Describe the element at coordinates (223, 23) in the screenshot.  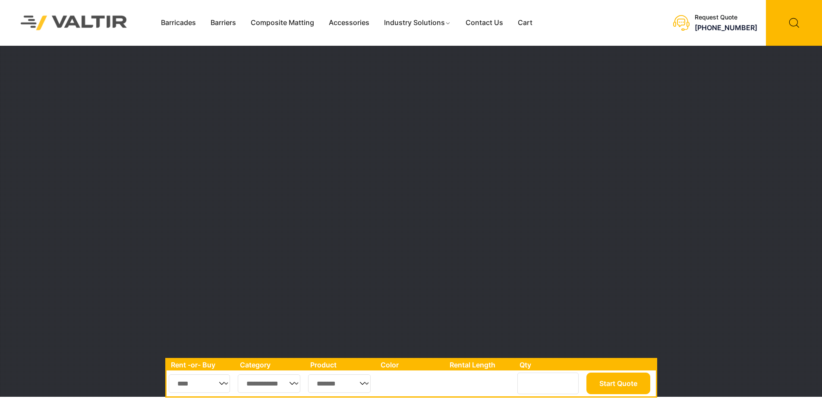
I see `a: Barriers` at that location.